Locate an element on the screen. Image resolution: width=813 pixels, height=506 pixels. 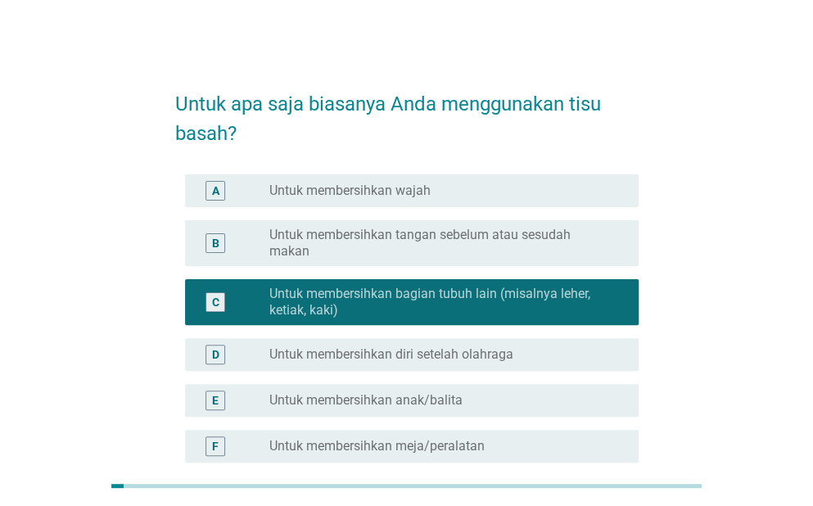
div: C is located at coordinates (215, 301).